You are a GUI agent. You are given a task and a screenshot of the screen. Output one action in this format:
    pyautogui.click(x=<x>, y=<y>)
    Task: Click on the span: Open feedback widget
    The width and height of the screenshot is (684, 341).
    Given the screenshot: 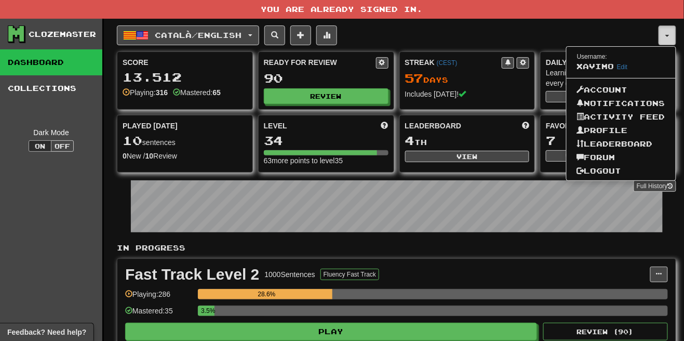 What is the action you would take?
    pyautogui.click(x=47, y=332)
    